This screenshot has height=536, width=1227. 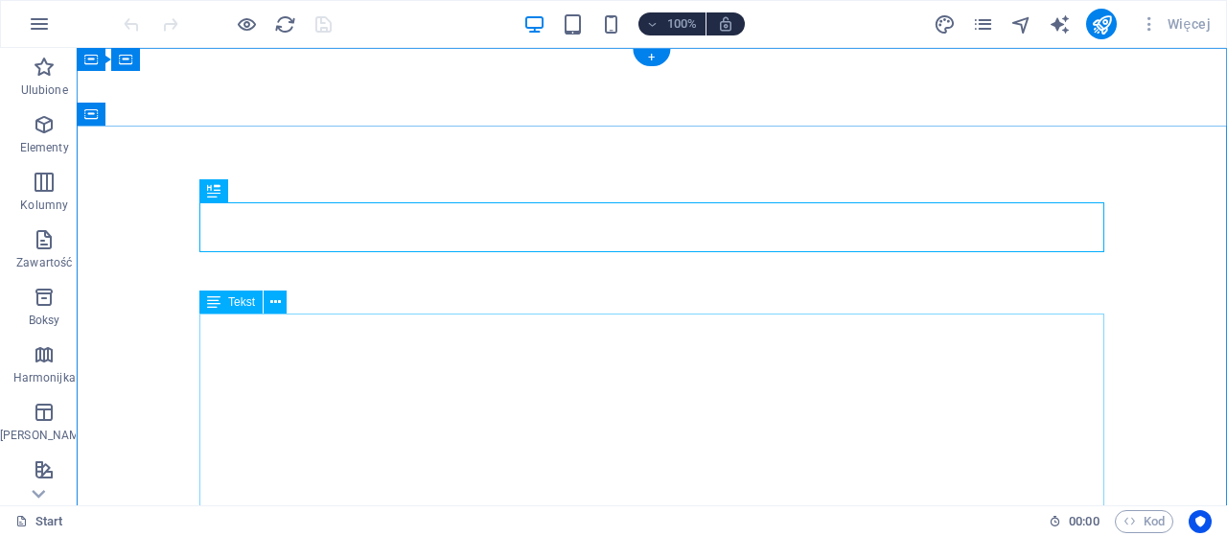 I want to click on p: Kolumny, so click(x=44, y=205).